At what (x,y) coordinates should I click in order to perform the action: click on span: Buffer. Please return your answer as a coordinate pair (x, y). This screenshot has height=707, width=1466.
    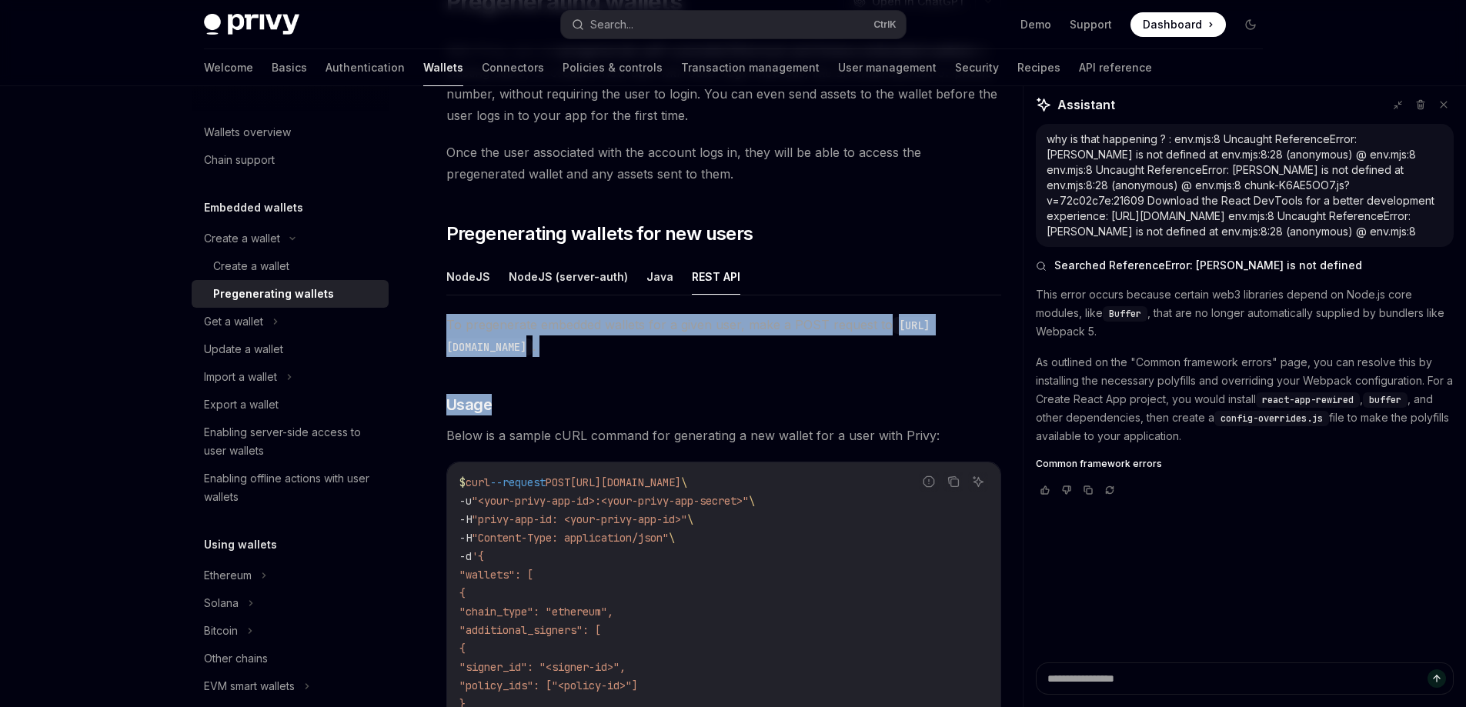
    Looking at the image, I should click on (1125, 314).